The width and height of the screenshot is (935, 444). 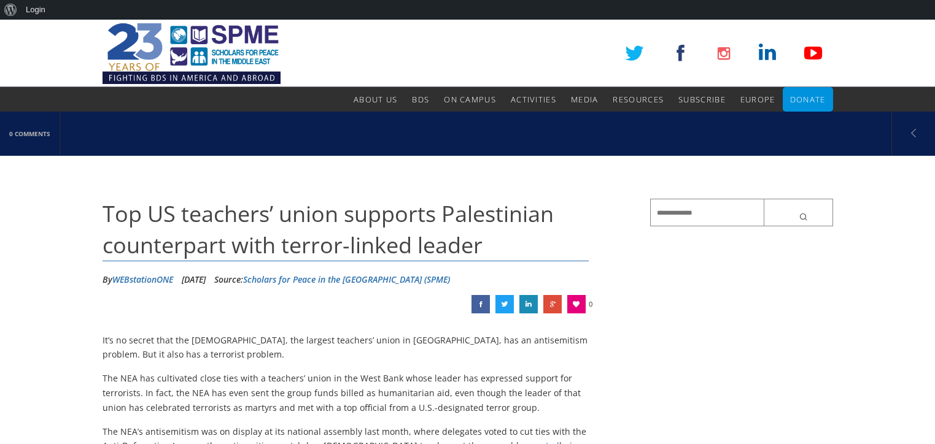 What do you see at coordinates (375, 99) in the screenshot?
I see `a: About Us` at bounding box center [375, 99].